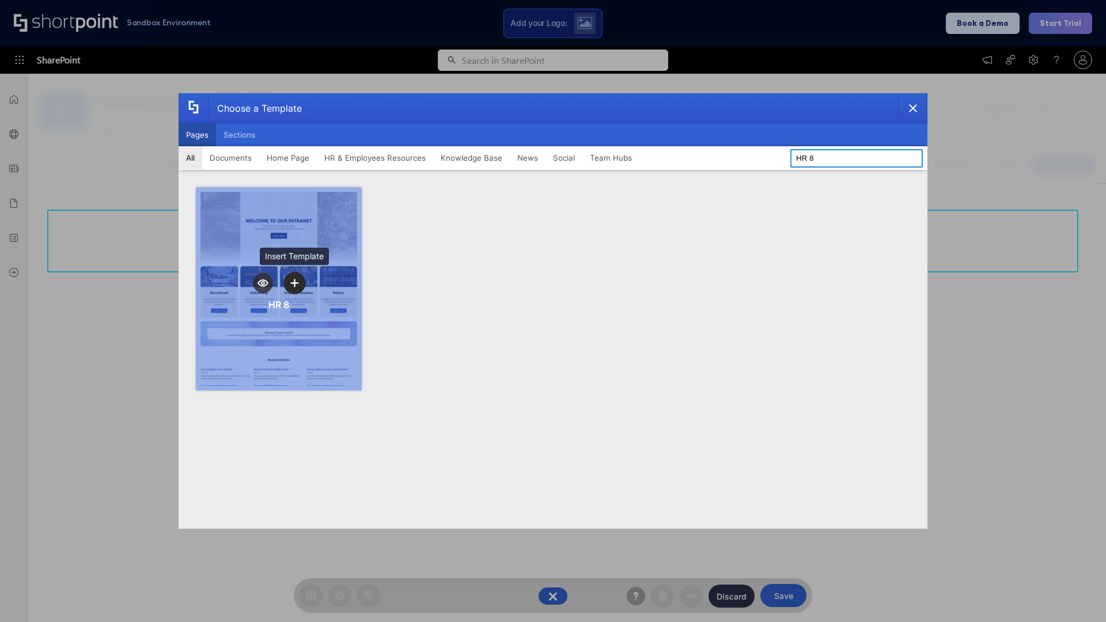  Describe the element at coordinates (610, 158) in the screenshot. I see `button: Team Hubs` at that location.